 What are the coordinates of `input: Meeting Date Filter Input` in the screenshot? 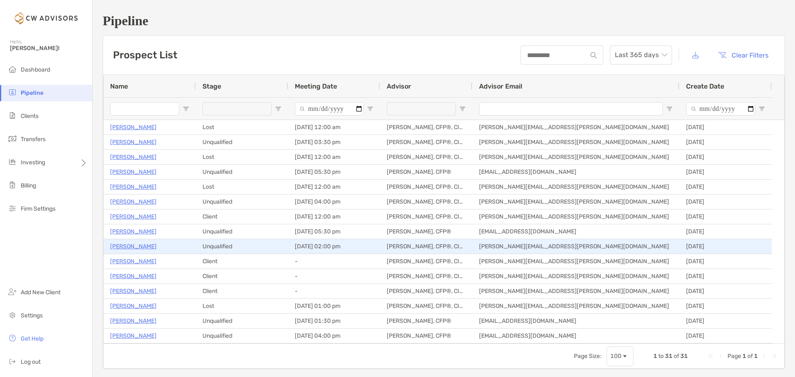 It's located at (329, 109).